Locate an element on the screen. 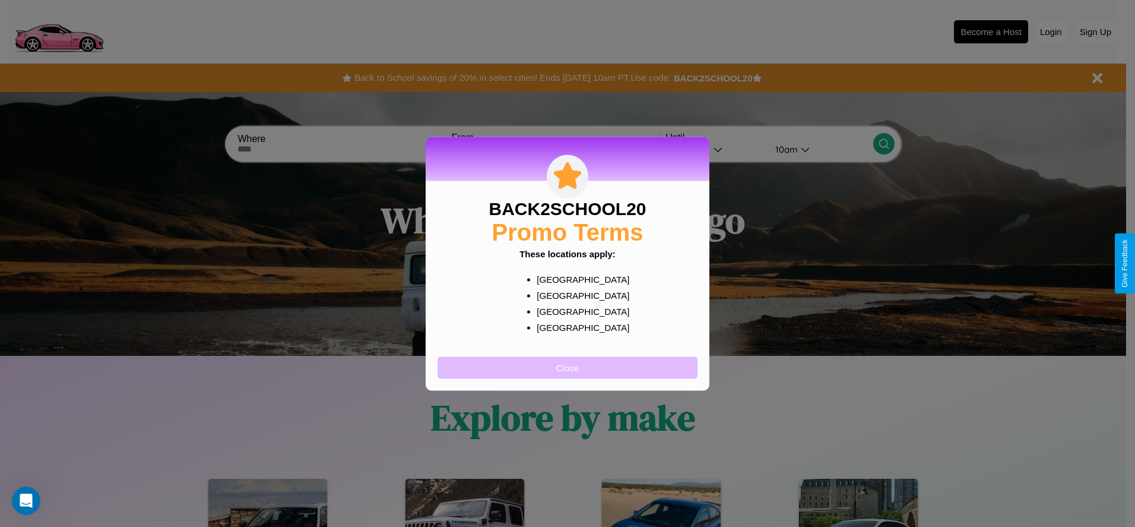 This screenshot has height=527, width=1135. div: Give Feedback is located at coordinates (1125, 263).